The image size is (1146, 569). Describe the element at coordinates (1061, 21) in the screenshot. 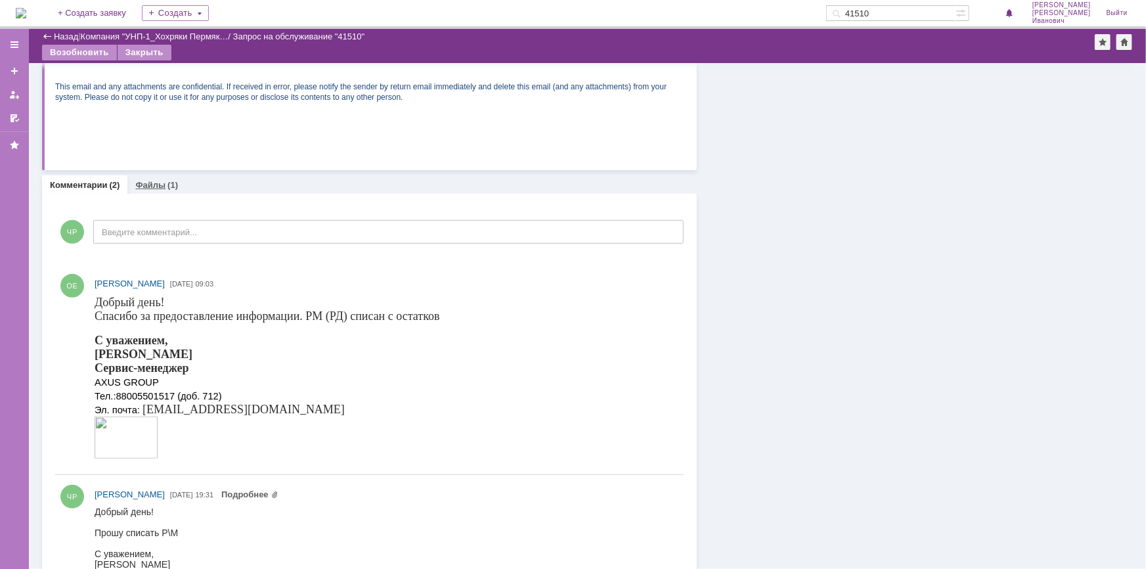

I see `span: Иванович` at that location.